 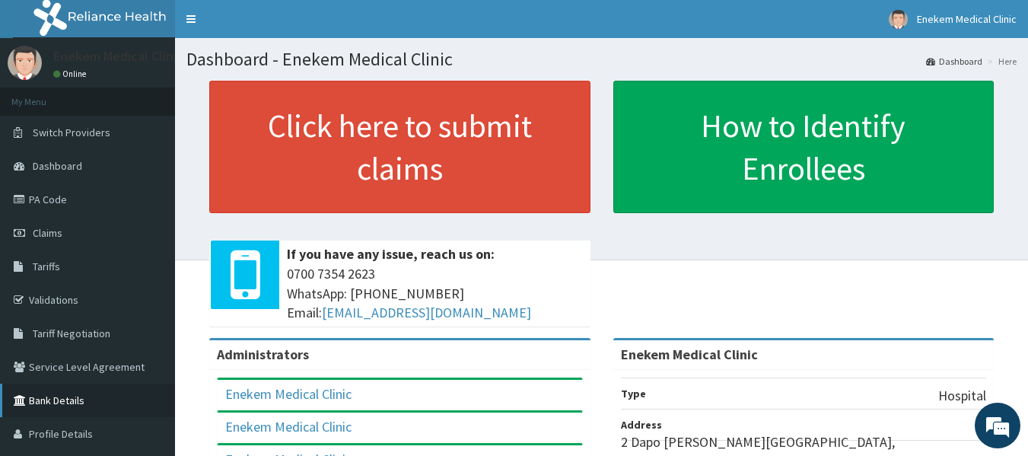 I want to click on a: Online, so click(x=72, y=74).